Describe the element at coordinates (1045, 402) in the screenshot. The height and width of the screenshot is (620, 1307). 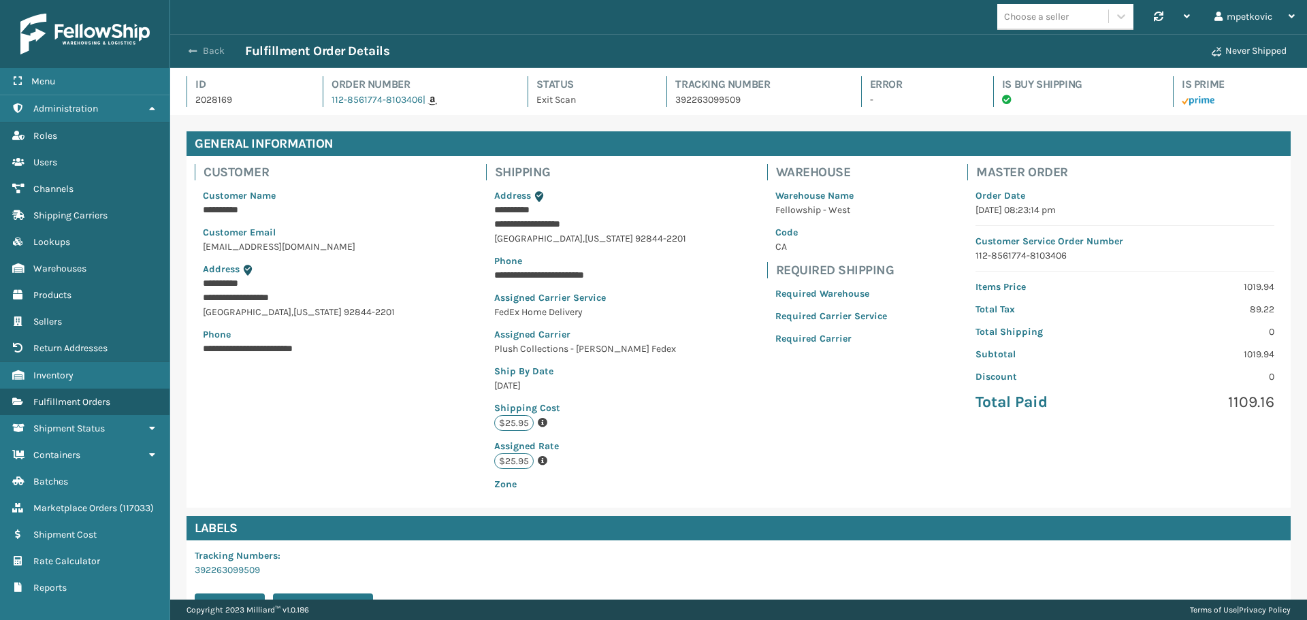
I see `p: Total Paid` at that location.